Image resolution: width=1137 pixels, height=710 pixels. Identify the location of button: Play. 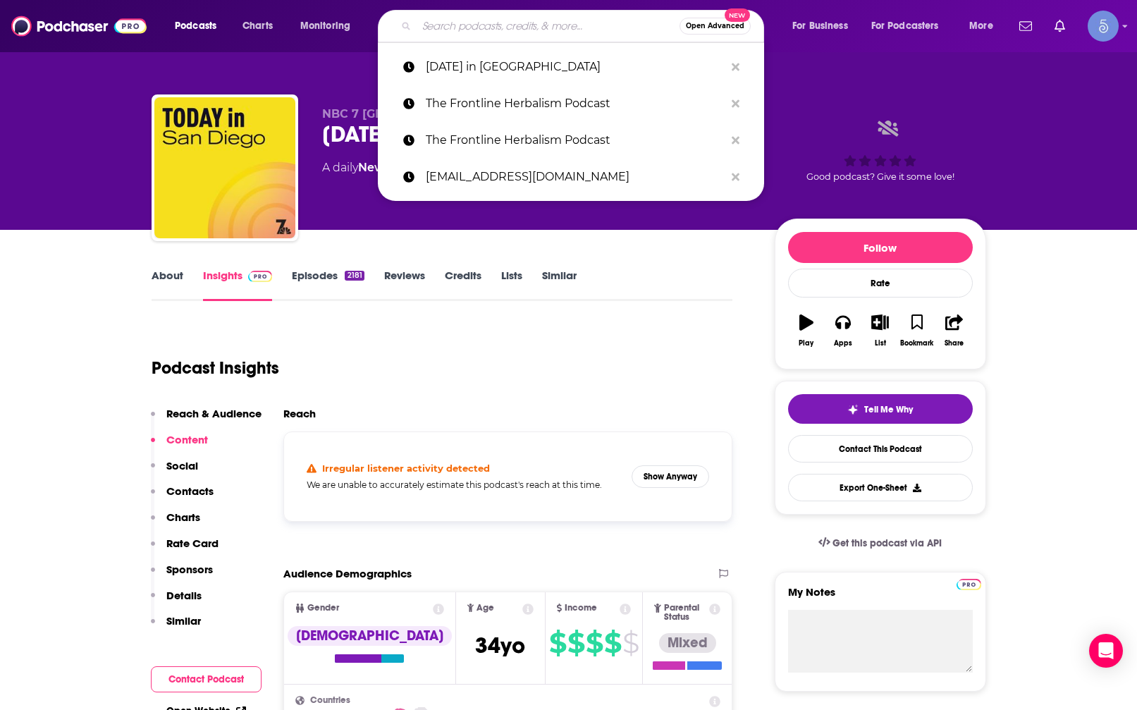
(807, 331).